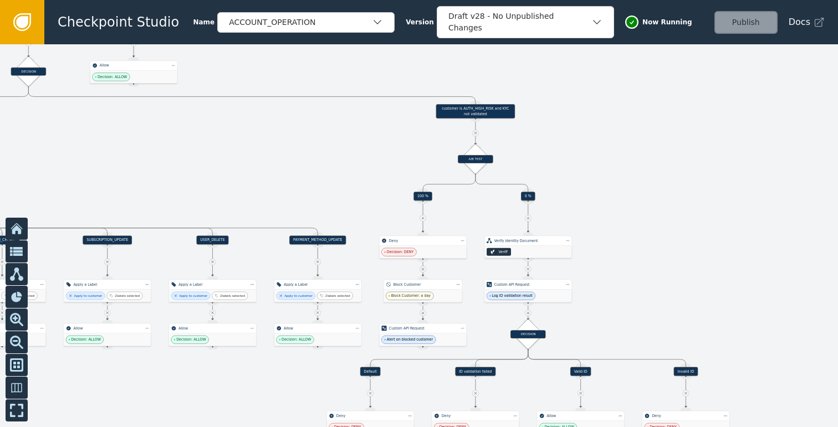 Image resolution: width=838 pixels, height=427 pixels. Describe the element at coordinates (520, 22) in the screenshot. I see `div: Draft v28 - No Unpublished Changes` at that location.